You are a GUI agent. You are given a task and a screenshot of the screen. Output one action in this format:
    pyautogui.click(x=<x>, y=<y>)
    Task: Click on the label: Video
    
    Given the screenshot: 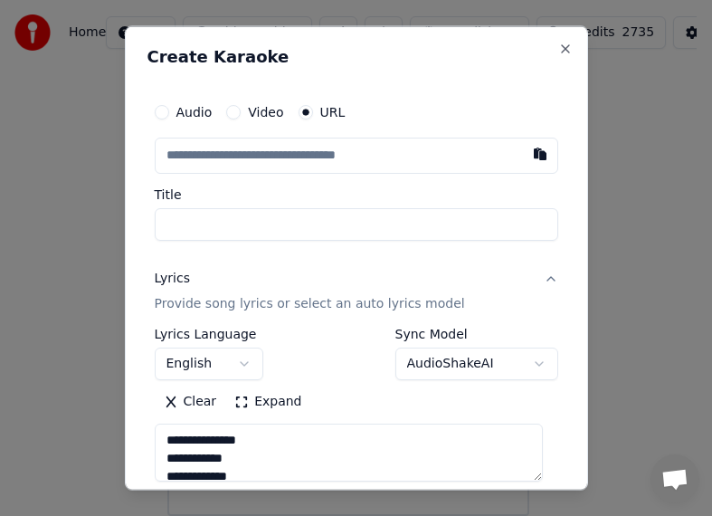 What is the action you would take?
    pyautogui.click(x=265, y=112)
    